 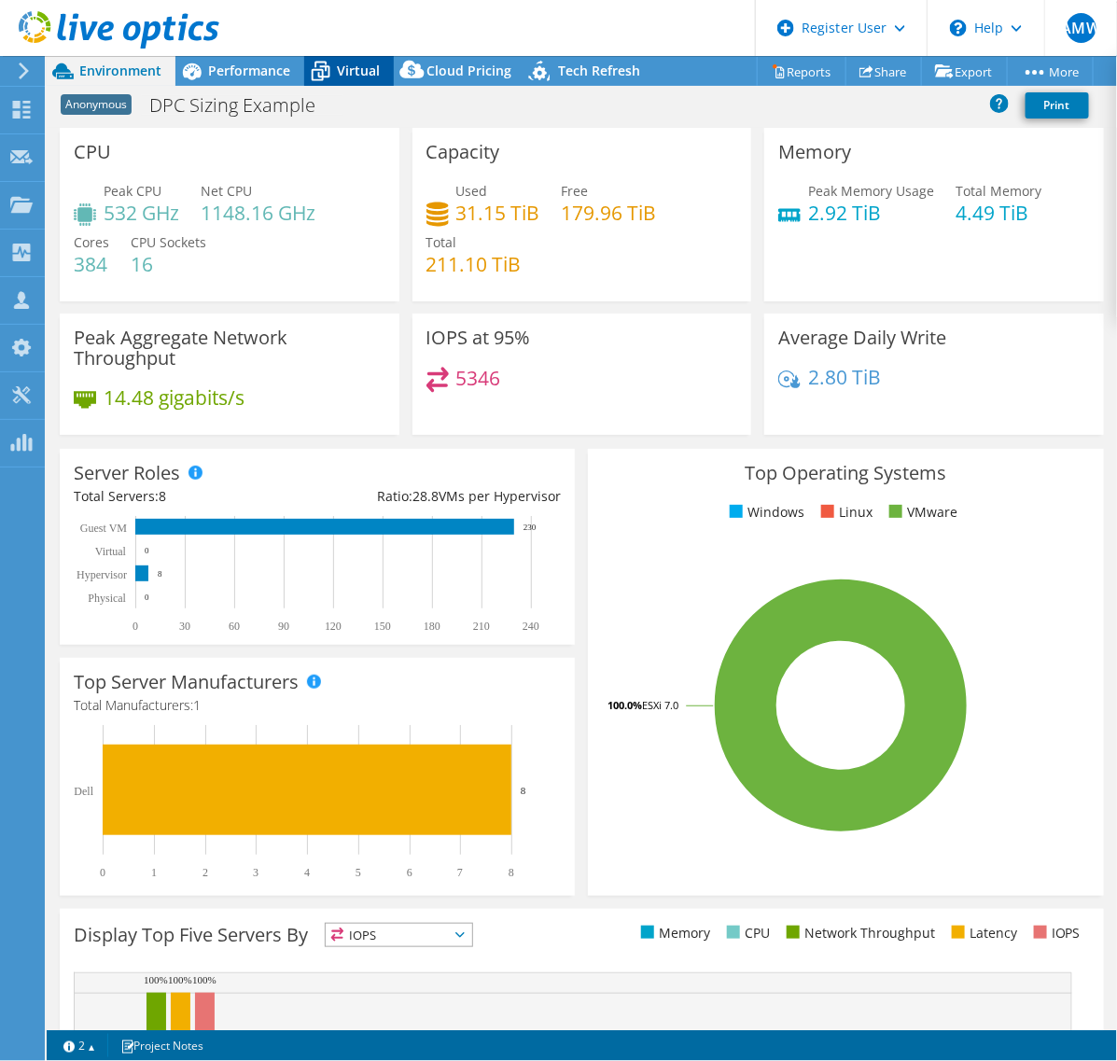 What do you see at coordinates (249, 70) in the screenshot?
I see `span: Performance` at bounding box center [249, 70].